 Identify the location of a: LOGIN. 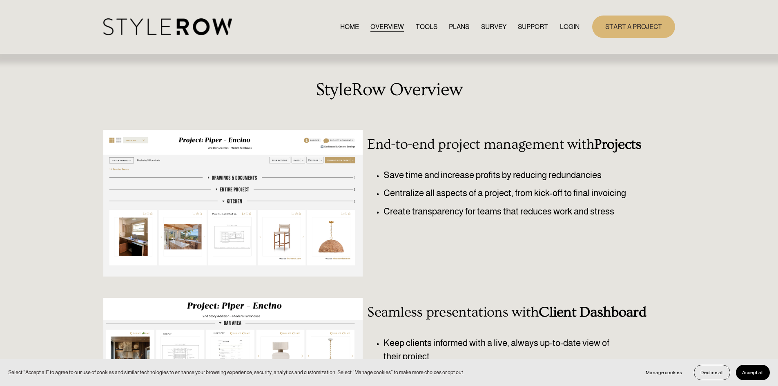
(570, 27).